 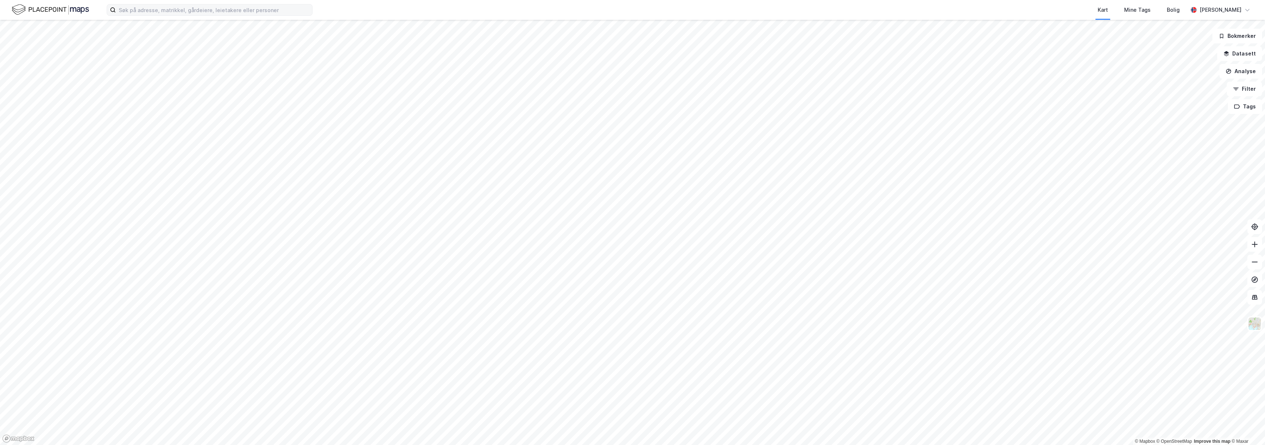 I want to click on div: Kontrollprogram for chat, so click(x=1246, y=428).